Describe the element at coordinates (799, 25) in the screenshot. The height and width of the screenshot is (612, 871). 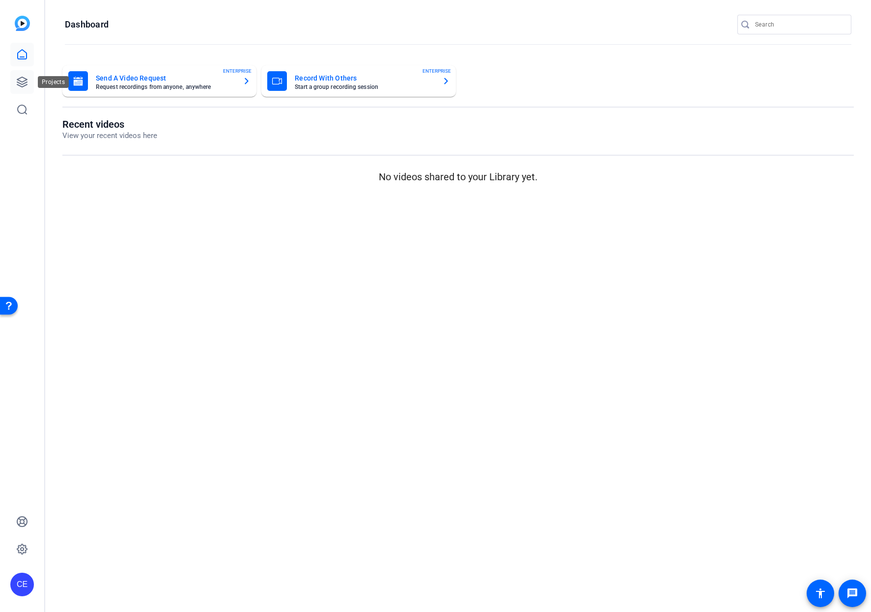
I see `input: Search` at that location.